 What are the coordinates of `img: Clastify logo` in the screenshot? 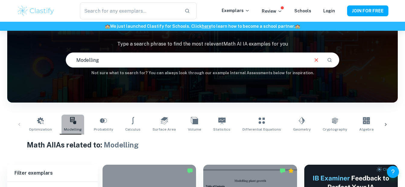 It's located at (36, 11).